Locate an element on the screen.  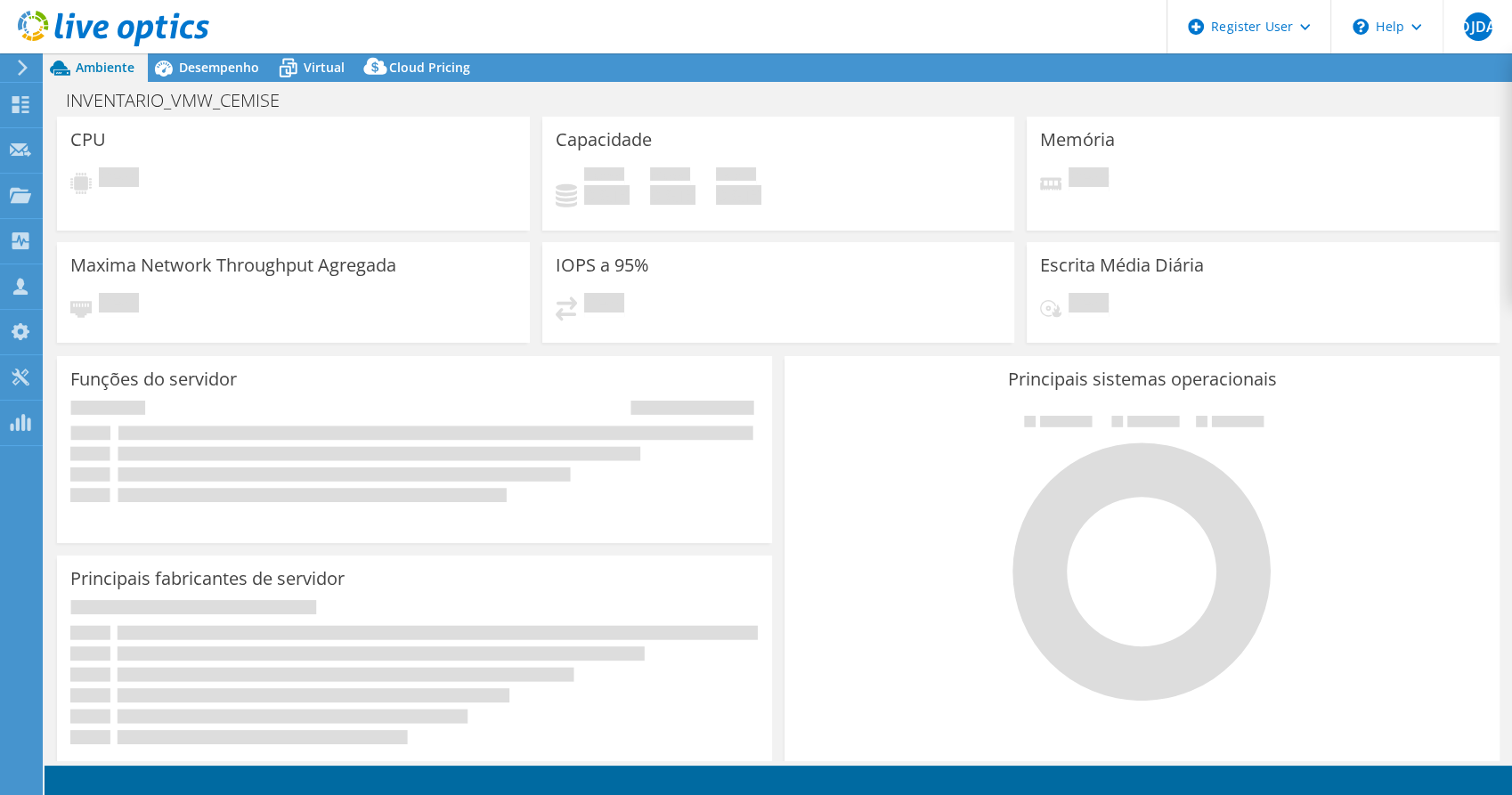
h3: Principais sistemas operacionais is located at coordinates (1141, 380).